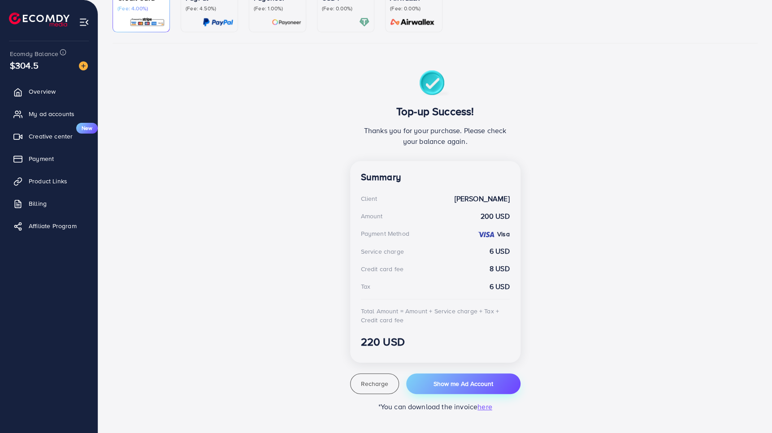  I want to click on div: Total Amount = Amount + Service charge + Tax + Credit card fee, so click(435, 316).